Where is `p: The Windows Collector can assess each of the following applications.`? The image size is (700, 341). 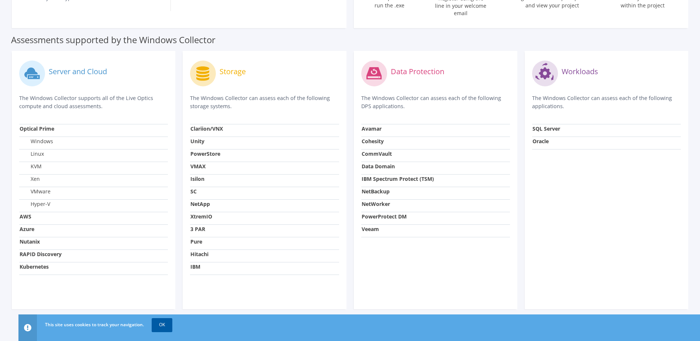
p: The Windows Collector can assess each of the following applications. is located at coordinates (606, 102).